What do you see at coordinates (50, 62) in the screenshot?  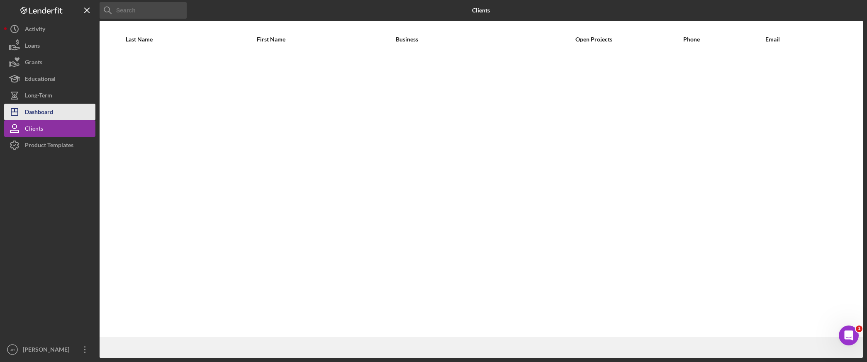 I see `a: Grants` at bounding box center [50, 62].